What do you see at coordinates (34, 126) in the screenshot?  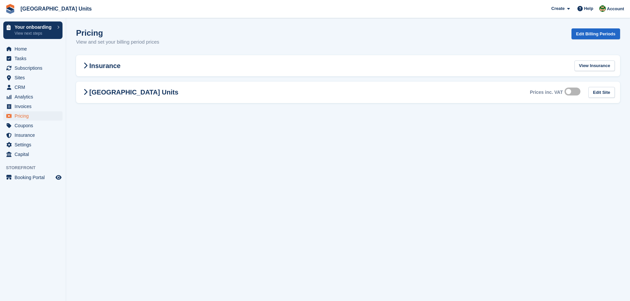 I see `span: Coupons` at bounding box center [34, 126].